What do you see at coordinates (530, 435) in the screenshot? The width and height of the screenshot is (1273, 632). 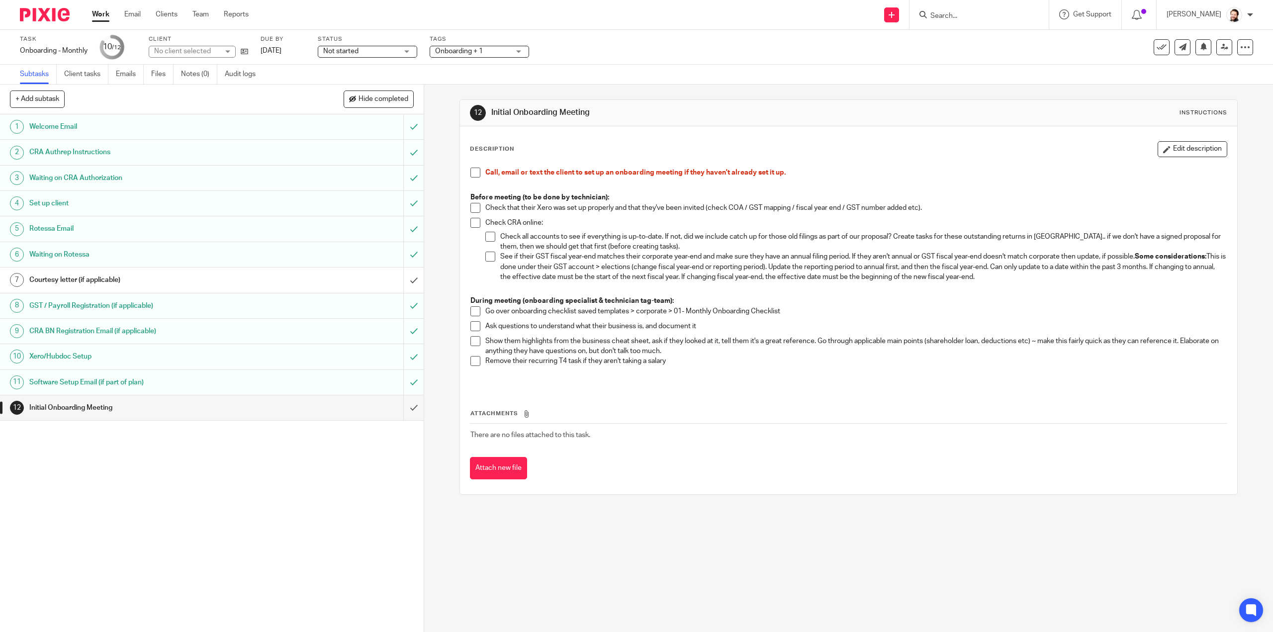 I see `span: There are no files attached to this task.` at bounding box center [530, 435].